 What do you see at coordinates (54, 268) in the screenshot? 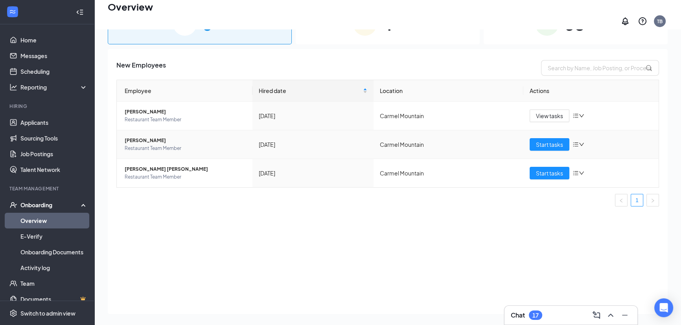
I see `a: Activity log` at bounding box center [54, 268].